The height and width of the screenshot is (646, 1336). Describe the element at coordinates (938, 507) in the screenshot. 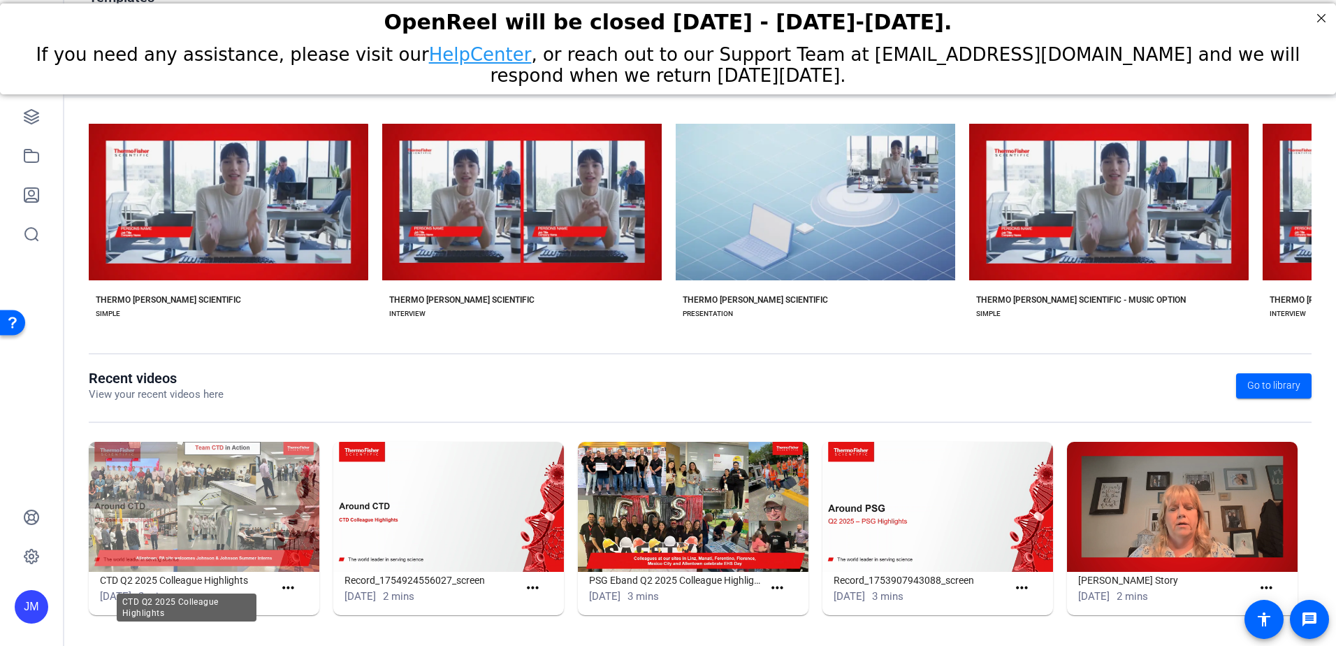

I see `img: Record_1753907943088_screen` at that location.